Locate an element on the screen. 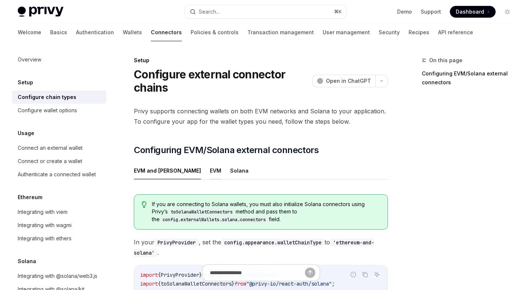  a: Configure wallet options is located at coordinates (59, 111).